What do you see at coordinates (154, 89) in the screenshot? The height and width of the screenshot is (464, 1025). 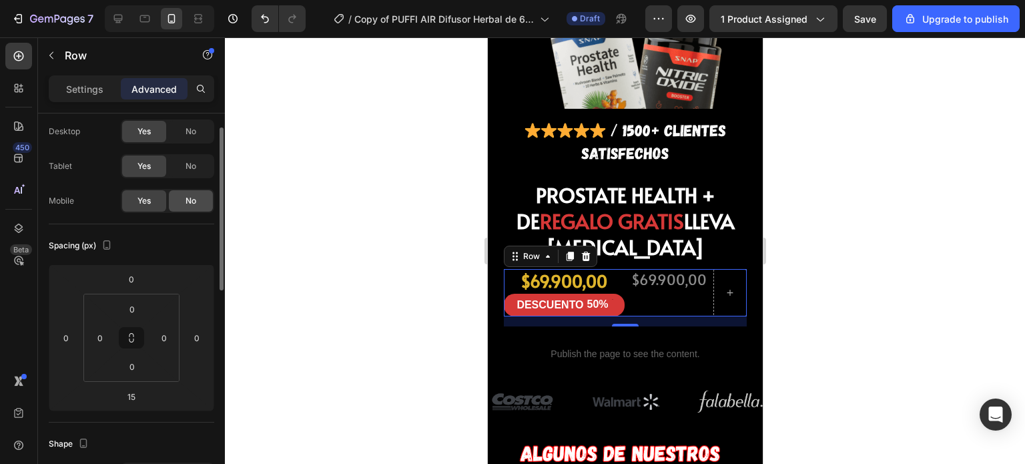 I see `p: Advanced` at bounding box center [154, 89].